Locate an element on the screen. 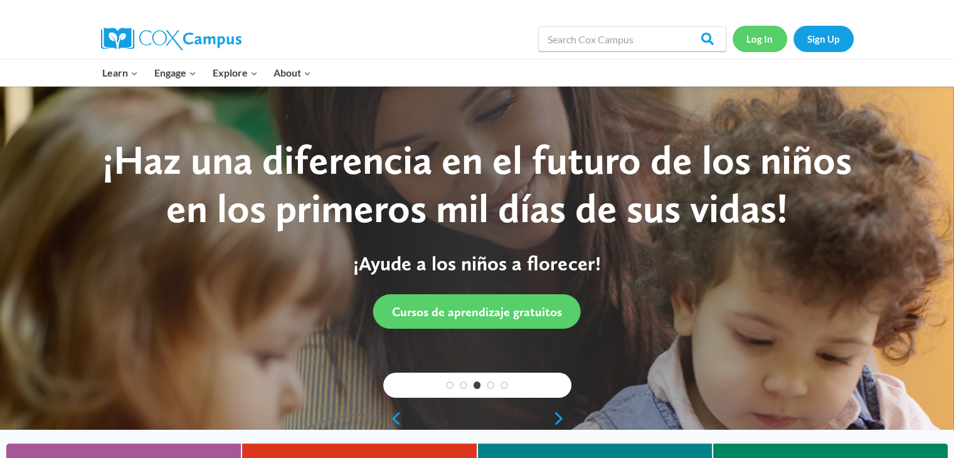  img: Cox Campus is located at coordinates (171, 39).